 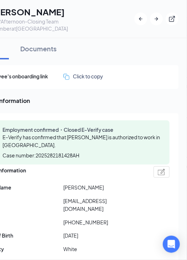 What do you see at coordinates (171, 244) in the screenshot?
I see `div: Open Intercom Messenger` at bounding box center [171, 244].